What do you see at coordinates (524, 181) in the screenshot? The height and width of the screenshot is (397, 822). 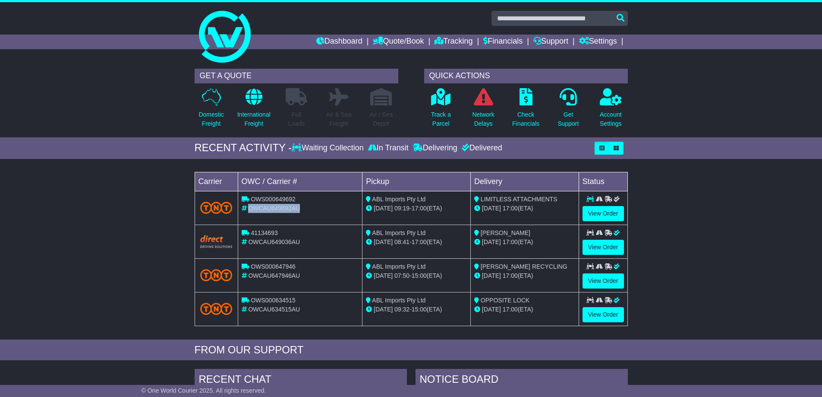 I see `td: Delivery` at bounding box center [524, 181].